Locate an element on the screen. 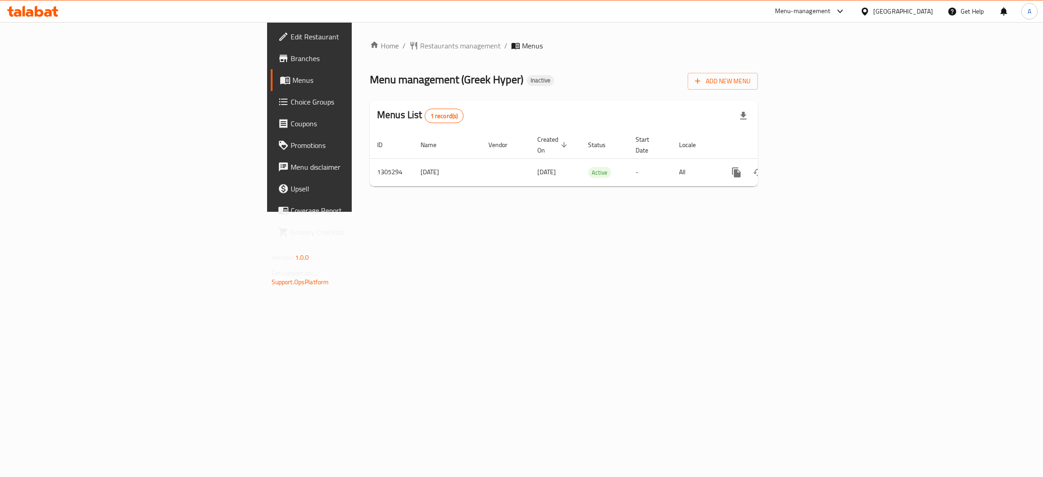 Image resolution: width=1043 pixels, height=477 pixels. div: Total records count is located at coordinates (444, 116).